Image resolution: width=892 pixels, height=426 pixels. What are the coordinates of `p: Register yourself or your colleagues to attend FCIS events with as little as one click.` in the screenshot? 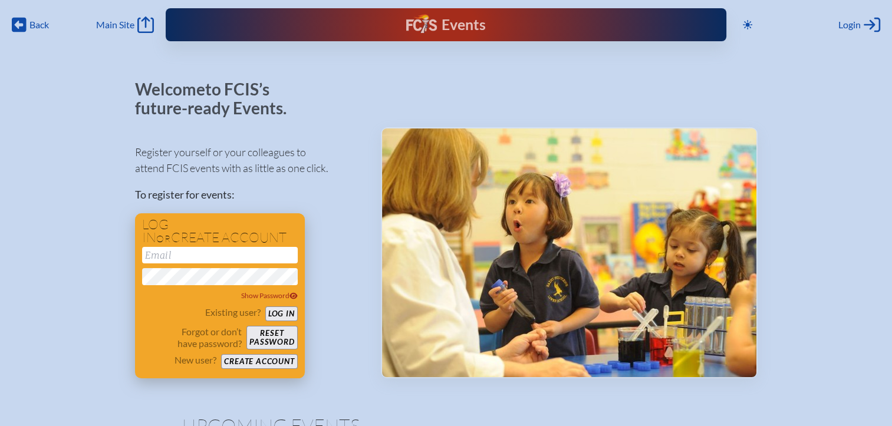 It's located at (248, 160).